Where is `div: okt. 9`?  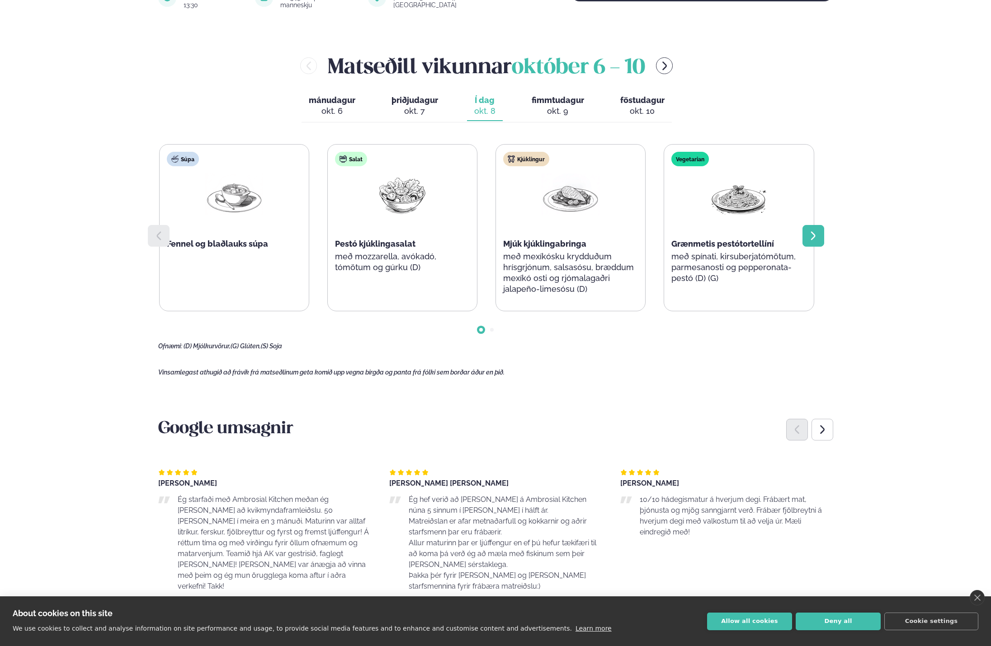 div: okt. 9 is located at coordinates (558, 111).